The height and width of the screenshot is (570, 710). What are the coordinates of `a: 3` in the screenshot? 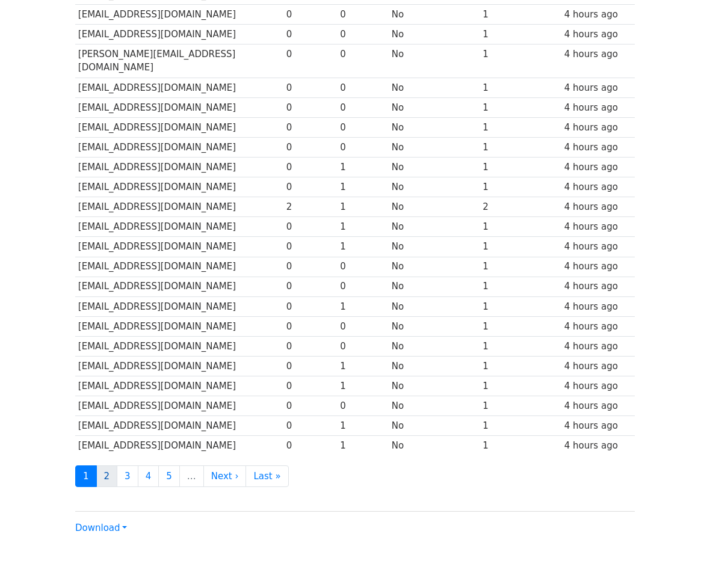 It's located at (128, 477).